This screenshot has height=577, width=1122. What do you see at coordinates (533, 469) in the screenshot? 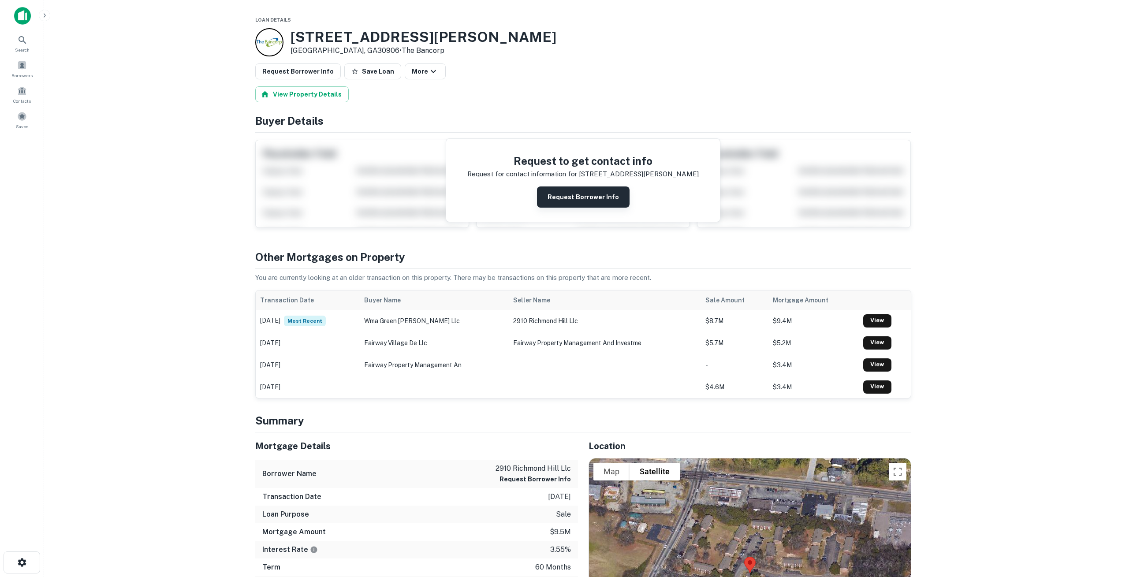
I see `p: 2910 richmond hill llc` at bounding box center [533, 469].